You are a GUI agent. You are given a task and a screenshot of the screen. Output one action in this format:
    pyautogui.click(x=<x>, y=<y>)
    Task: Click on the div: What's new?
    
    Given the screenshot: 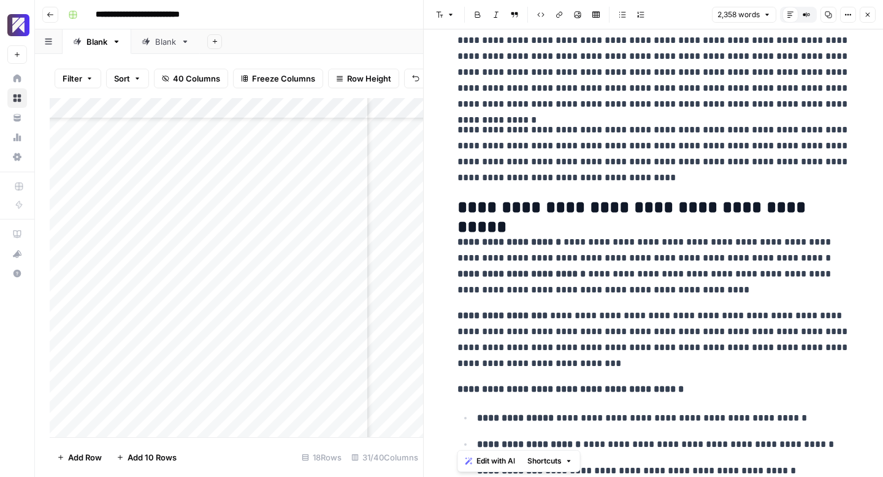 What is the action you would take?
    pyautogui.click(x=17, y=254)
    